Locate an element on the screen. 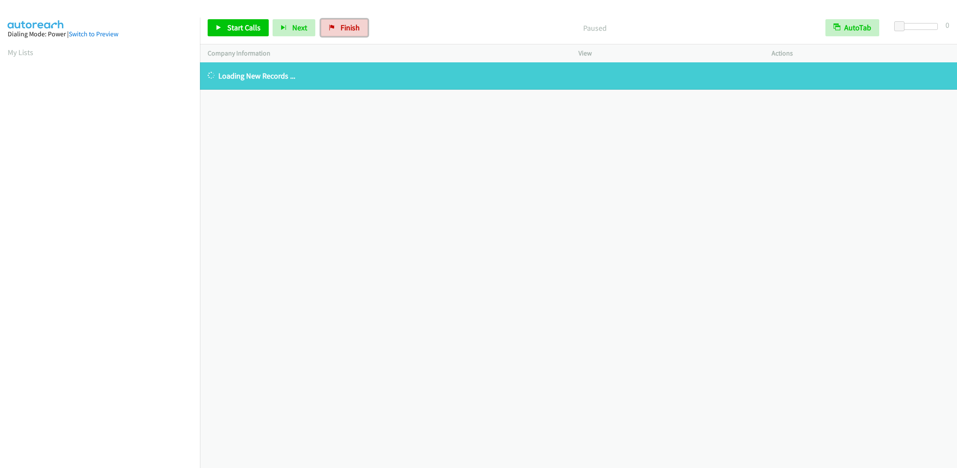 This screenshot has height=468, width=957. p: Paused is located at coordinates (595, 28).